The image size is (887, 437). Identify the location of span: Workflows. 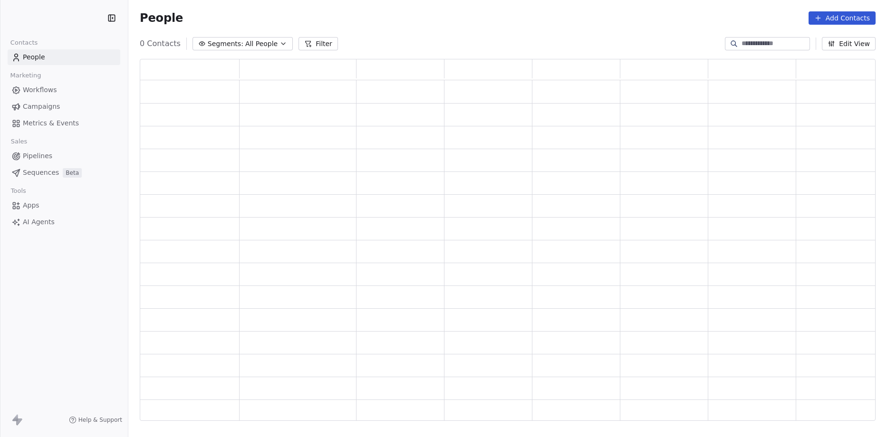
(40, 90).